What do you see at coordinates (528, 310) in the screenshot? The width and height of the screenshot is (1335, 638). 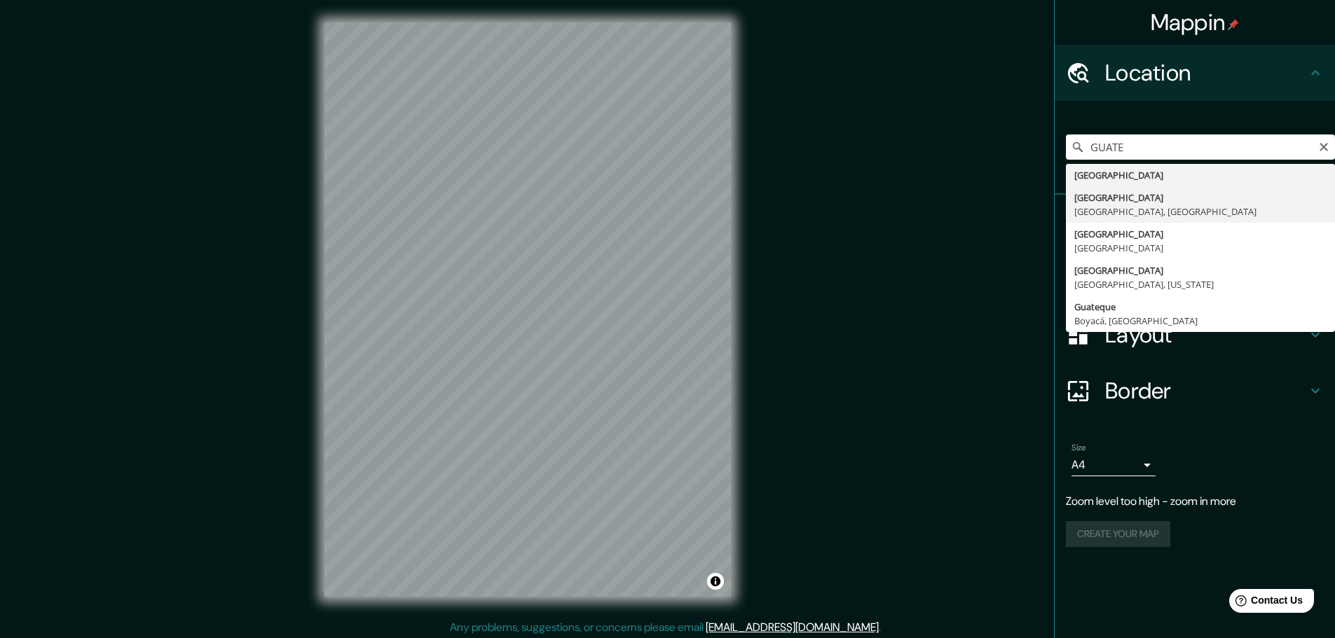 I see `canvas: Map` at bounding box center [528, 310].